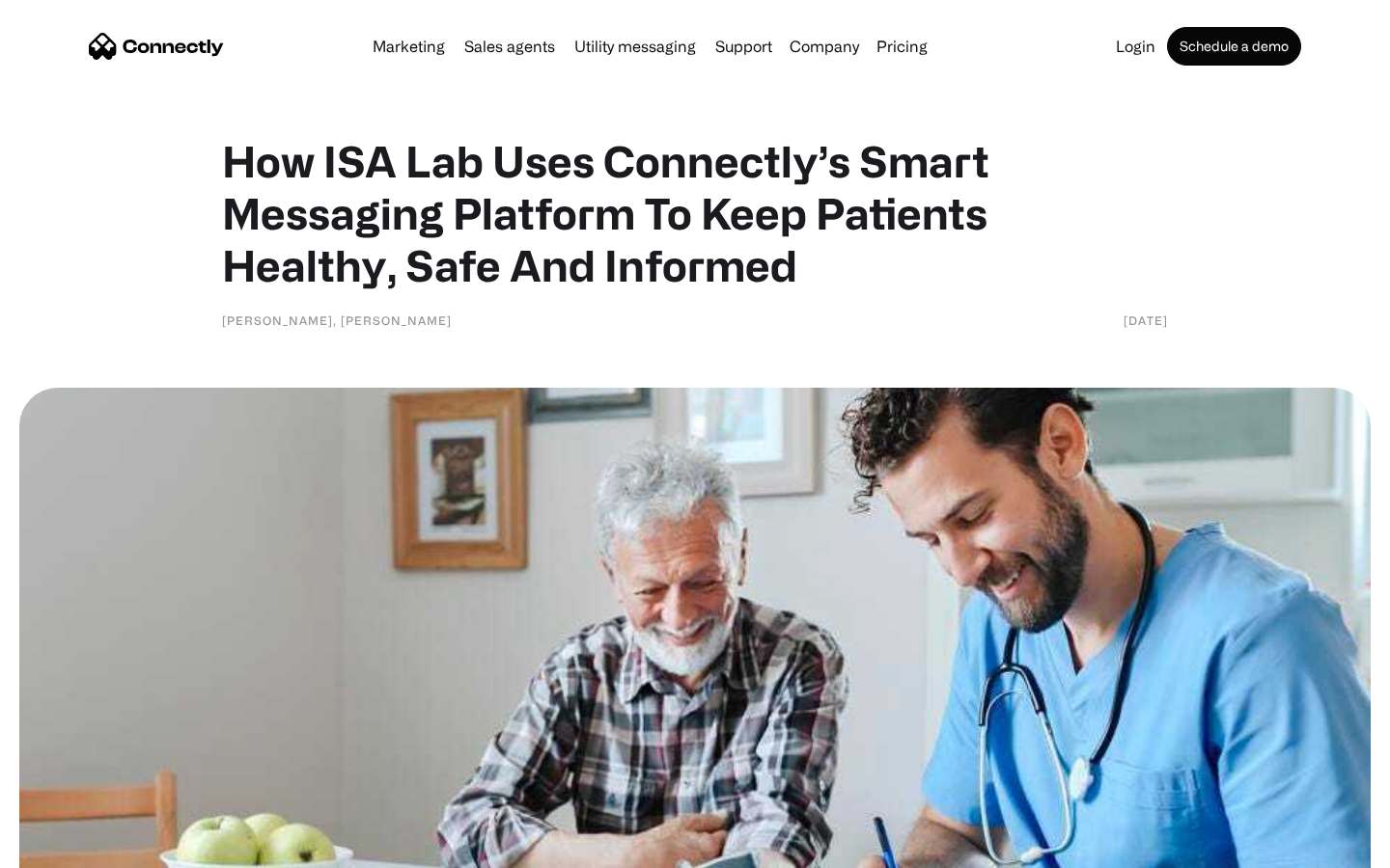  What do you see at coordinates (824, 46) in the screenshot?
I see `div: Company` at bounding box center [824, 46].